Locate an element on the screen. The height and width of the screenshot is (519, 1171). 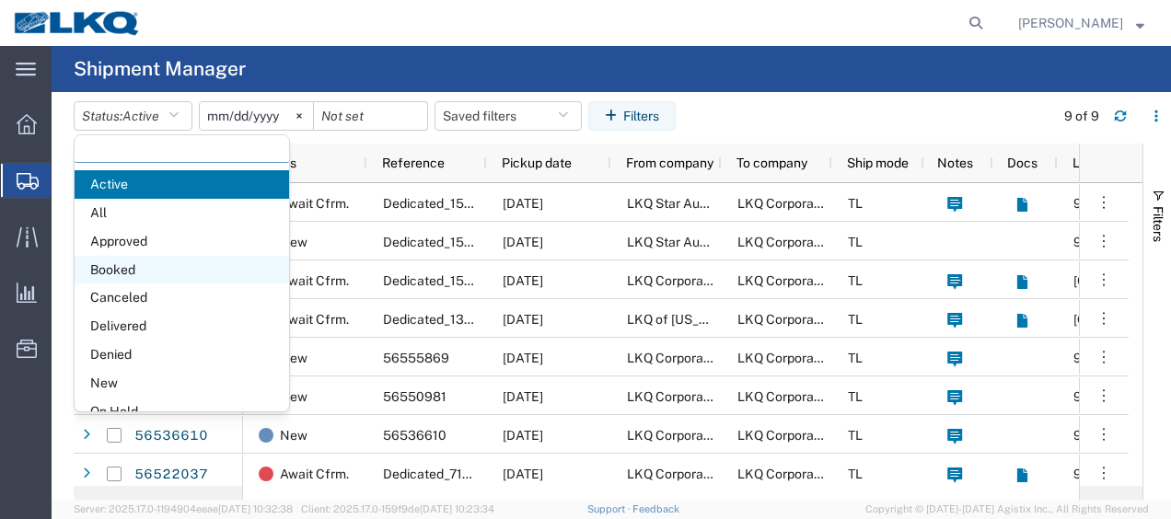
span: Denied is located at coordinates (181, 354).